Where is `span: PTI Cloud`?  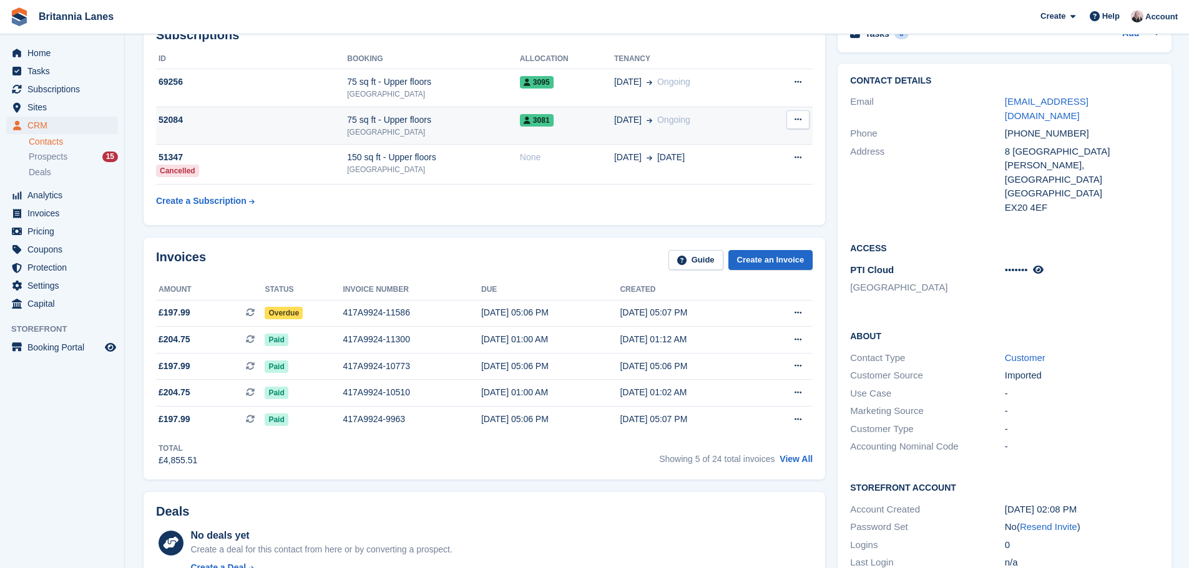
span: PTI Cloud is located at coordinates (872, 270).